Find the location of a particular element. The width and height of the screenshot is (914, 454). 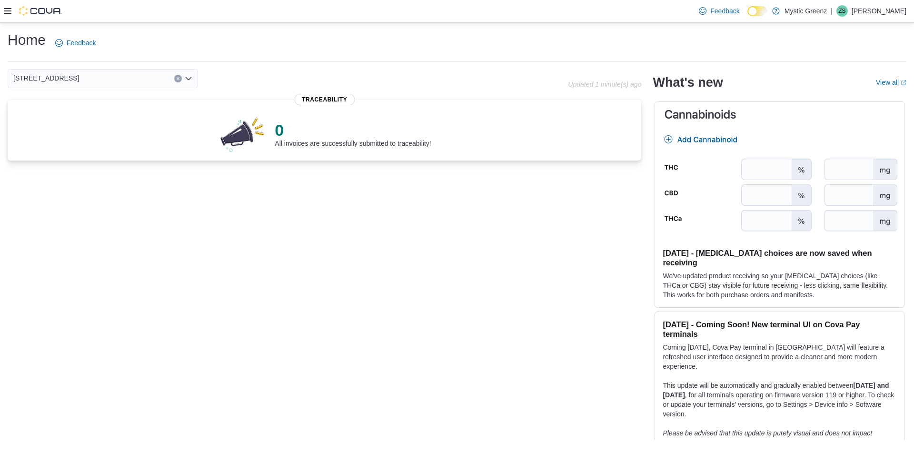

span: Traceability is located at coordinates (324, 99).